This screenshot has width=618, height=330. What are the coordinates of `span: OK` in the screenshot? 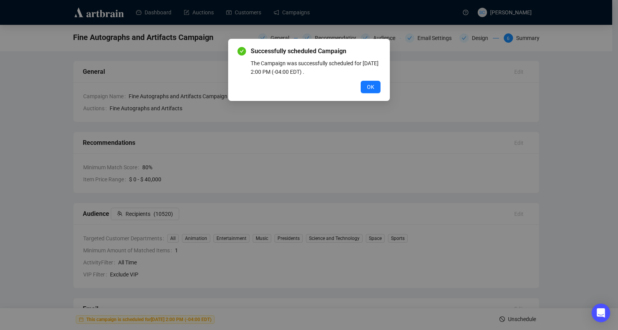 It's located at (371, 87).